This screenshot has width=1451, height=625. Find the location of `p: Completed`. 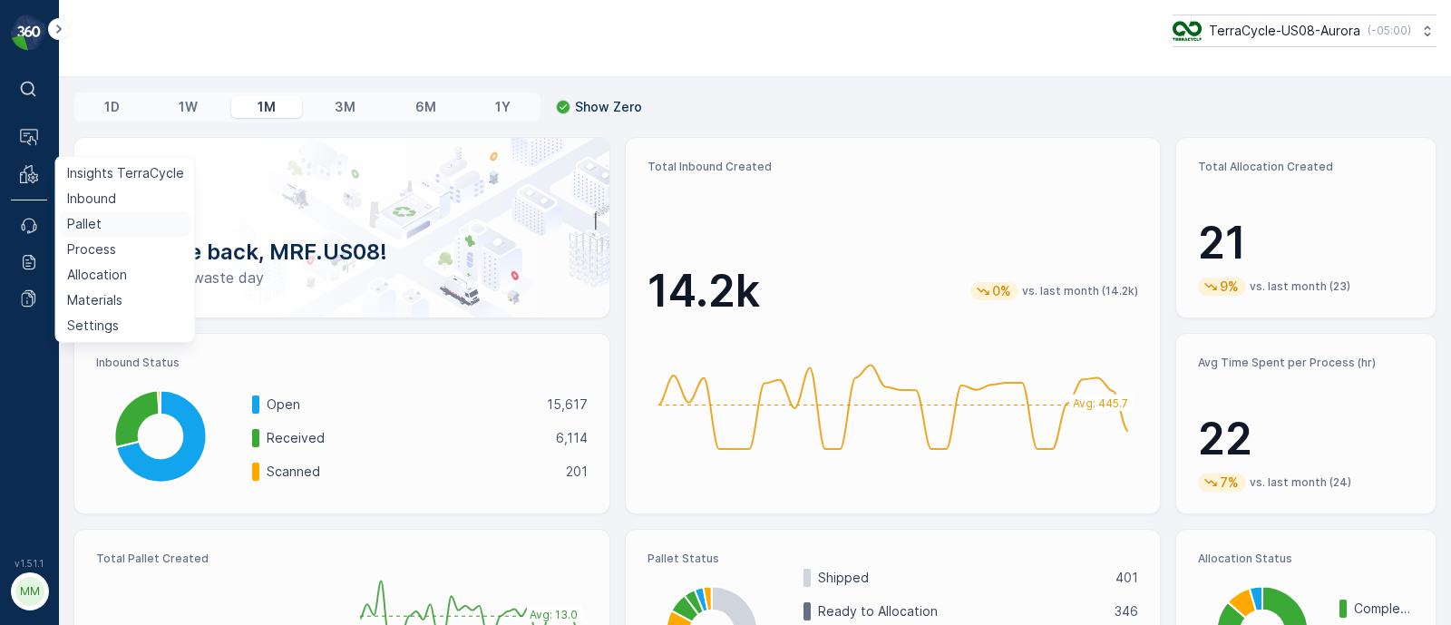

p: Completed is located at coordinates (1384, 608).